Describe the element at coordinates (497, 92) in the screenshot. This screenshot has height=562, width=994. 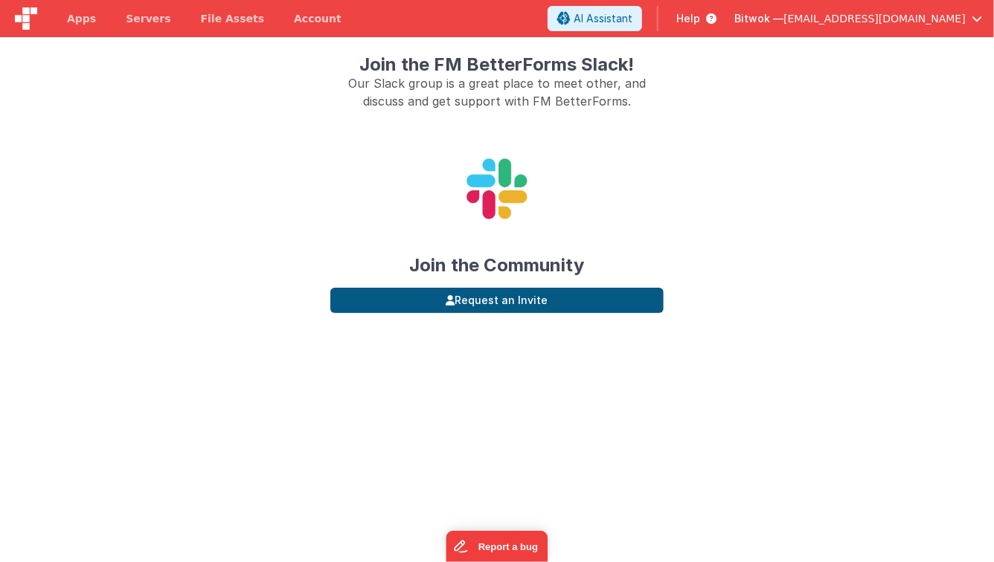
I see `center: Our Slack group is a great place to meet other, and discuss and get support with FM BetterForms.` at that location.